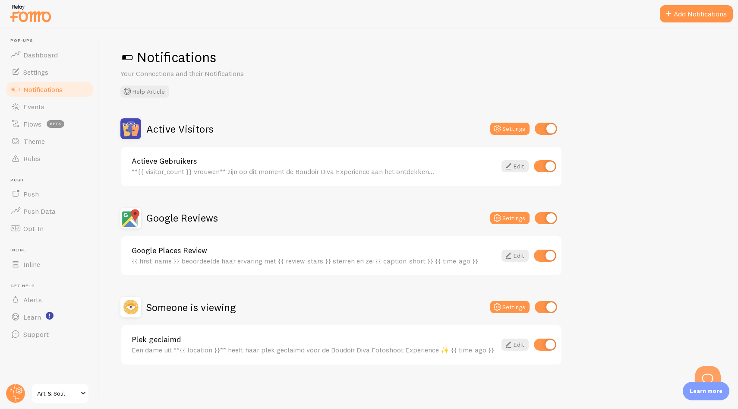  I want to click on p: Your Connections and their Notifications, so click(224, 73).